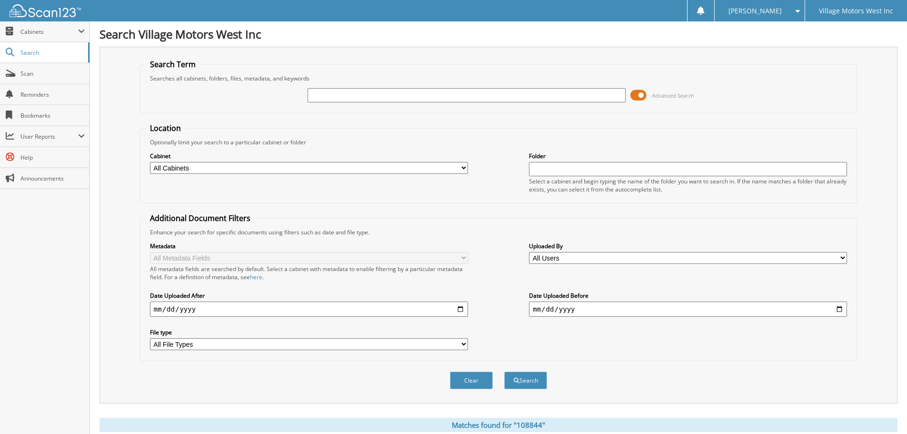  What do you see at coordinates (309, 273) in the screenshot?
I see `div: All metadata fields are searched by default. Select a cabinet with metadata to enable filtering b...` at bounding box center [309, 273].